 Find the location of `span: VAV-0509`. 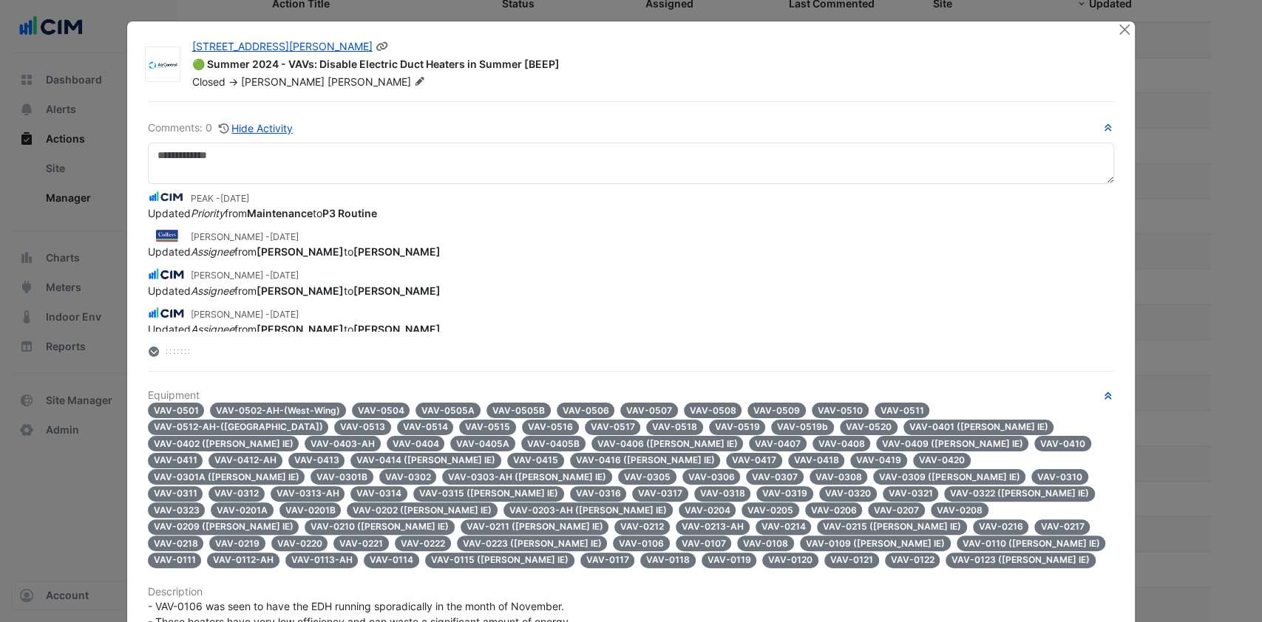

span: VAV-0509 is located at coordinates (776, 410).